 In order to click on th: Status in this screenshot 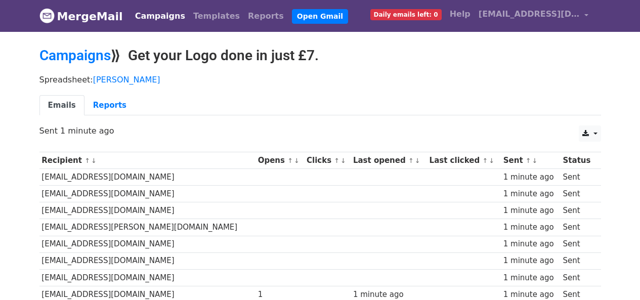, I will do `click(578, 160)`.